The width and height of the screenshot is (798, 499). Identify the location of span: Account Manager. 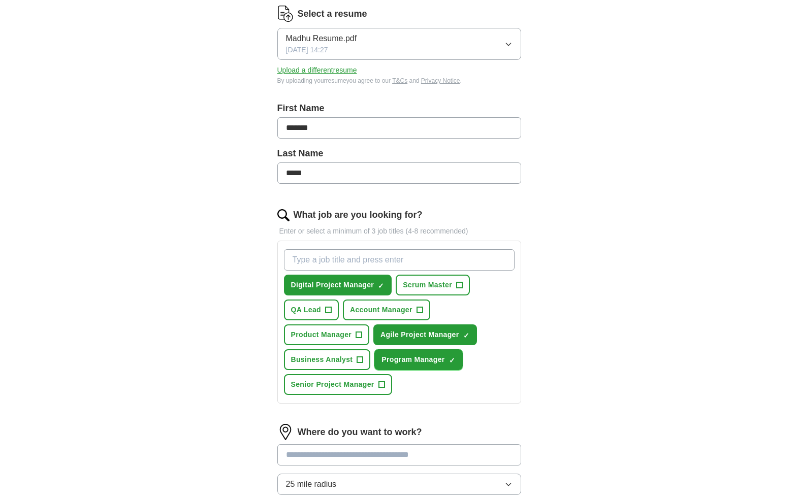
(381, 310).